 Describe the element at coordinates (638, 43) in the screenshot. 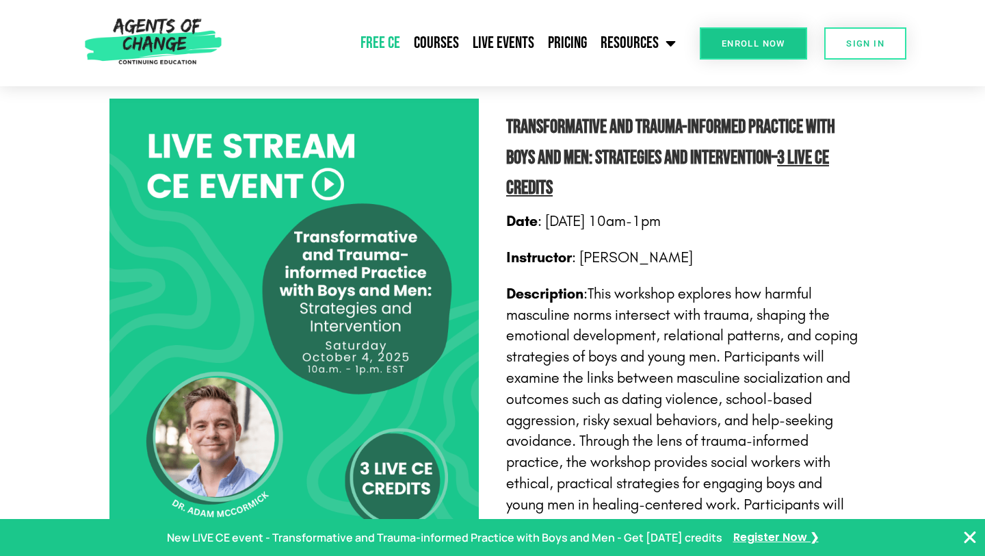

I see `a: Resources` at that location.